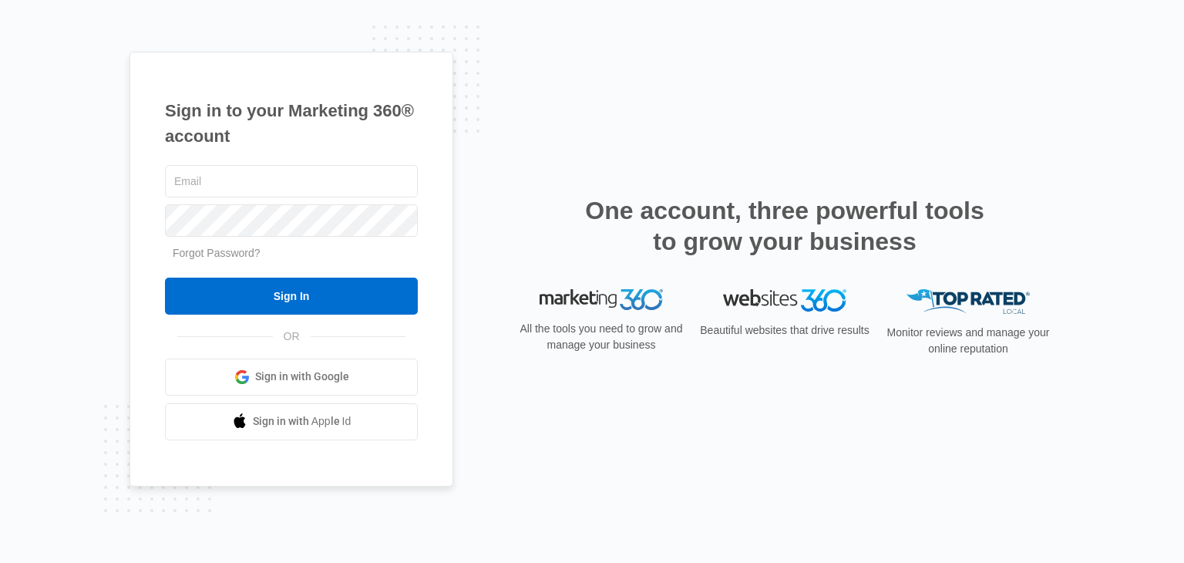 The width and height of the screenshot is (1184, 563). I want to click on p: Beautiful websites that drive results, so click(785, 330).